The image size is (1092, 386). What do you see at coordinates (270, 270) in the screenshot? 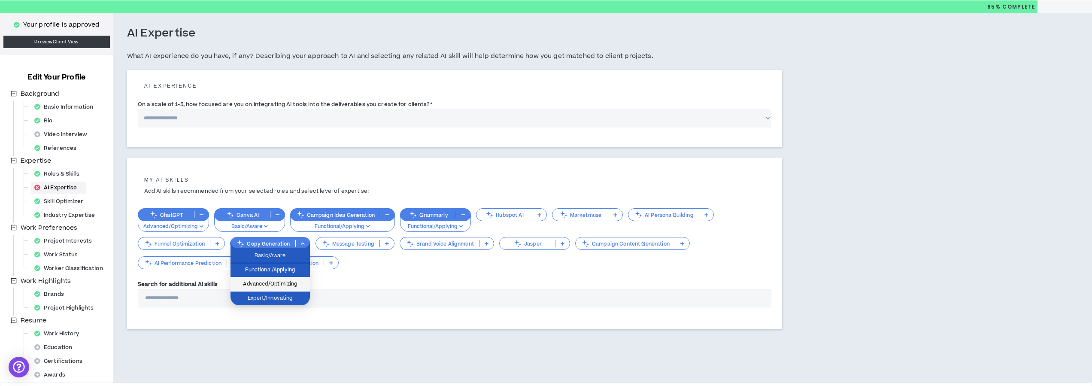
I see `span: Functional/Applying` at bounding box center [270, 270].